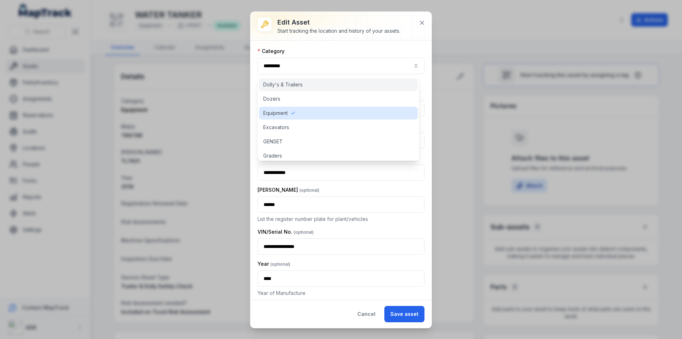 The width and height of the screenshot is (682, 339). I want to click on button: Cancel, so click(366, 314).